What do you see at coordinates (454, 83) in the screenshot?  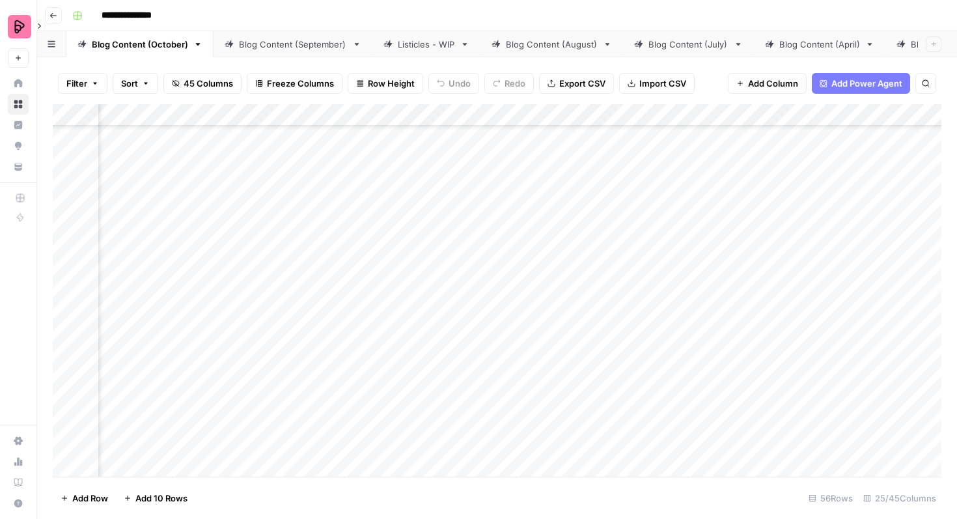 I see `button: Undo` at bounding box center [454, 83].